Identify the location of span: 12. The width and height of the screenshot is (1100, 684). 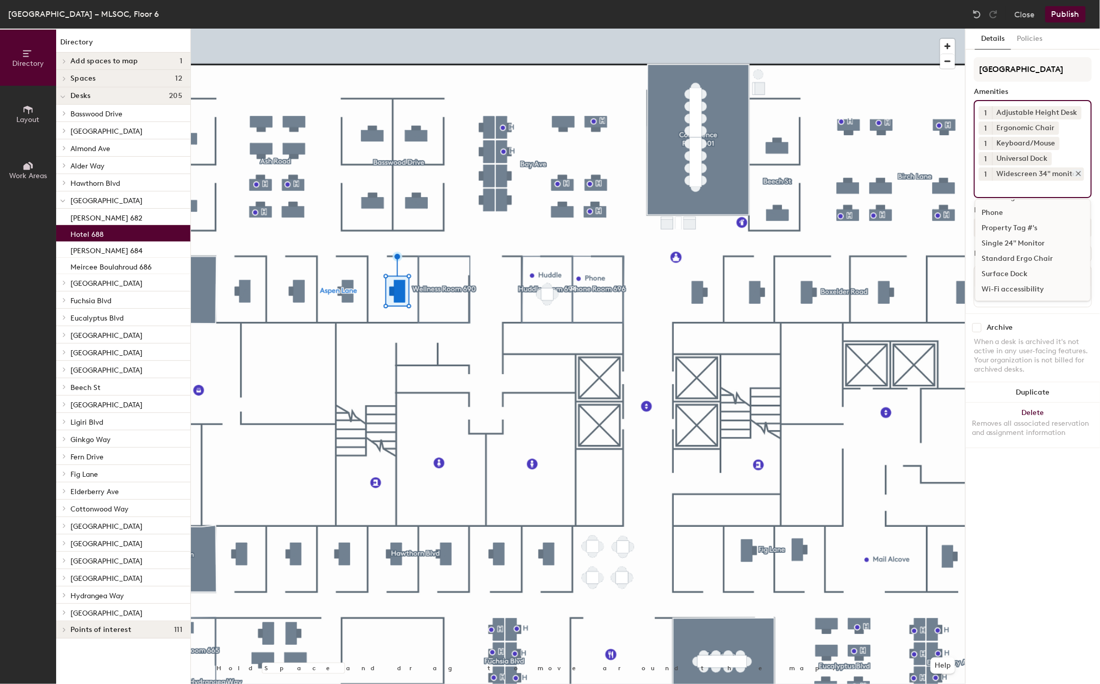
(179, 79).